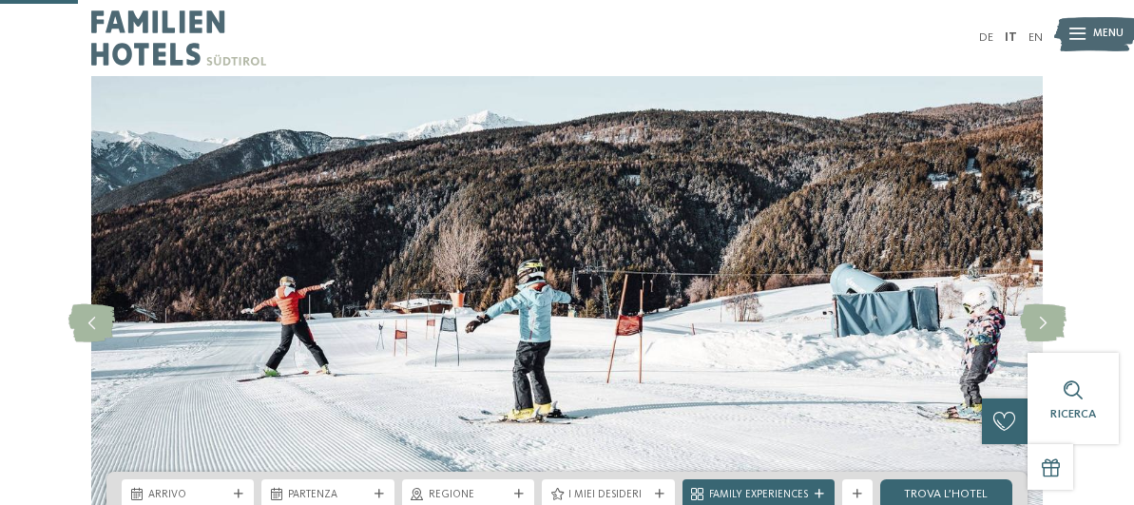 The image size is (1134, 505). What do you see at coordinates (607, 495) in the screenshot?
I see `span: I miei desideri` at bounding box center [607, 495].